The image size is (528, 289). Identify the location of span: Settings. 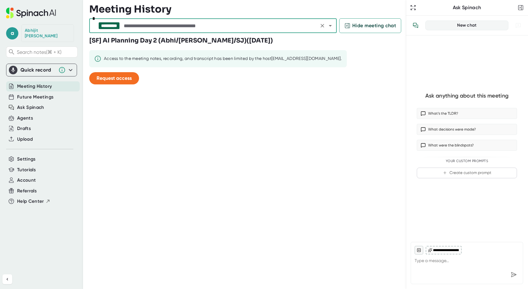
(26, 159).